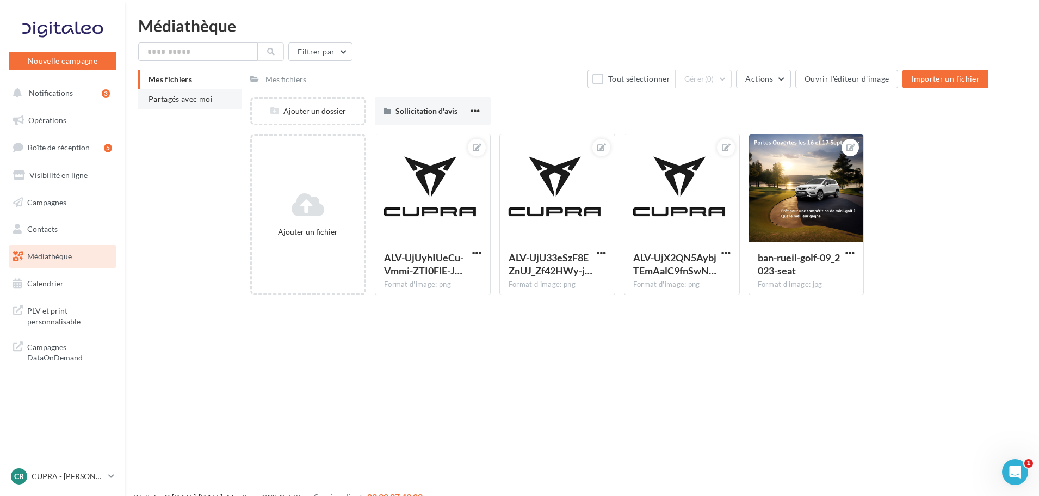  What do you see at coordinates (45, 283) in the screenshot?
I see `span: Calendrier` at bounding box center [45, 283].